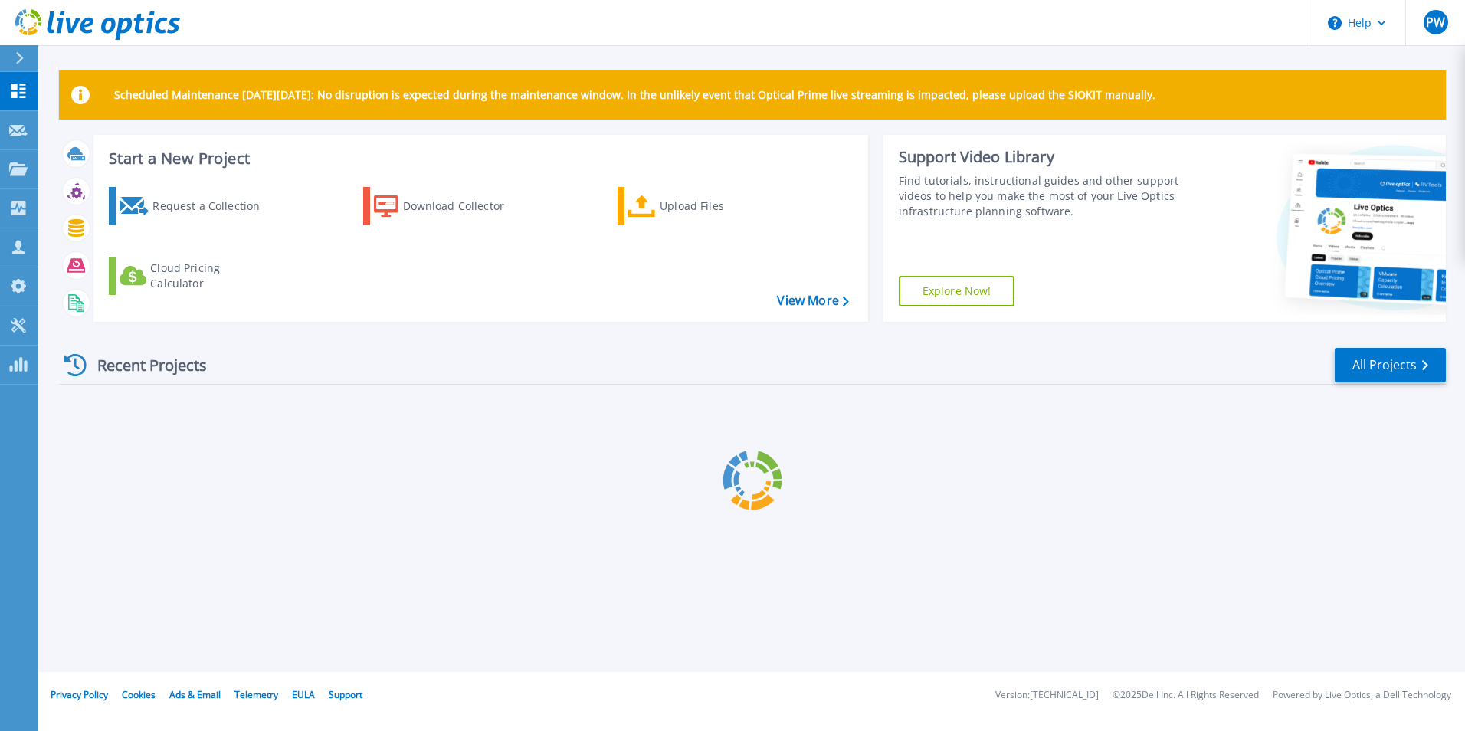 The image size is (1465, 731). What do you see at coordinates (1435, 22) in the screenshot?
I see `span: PW` at bounding box center [1435, 22].